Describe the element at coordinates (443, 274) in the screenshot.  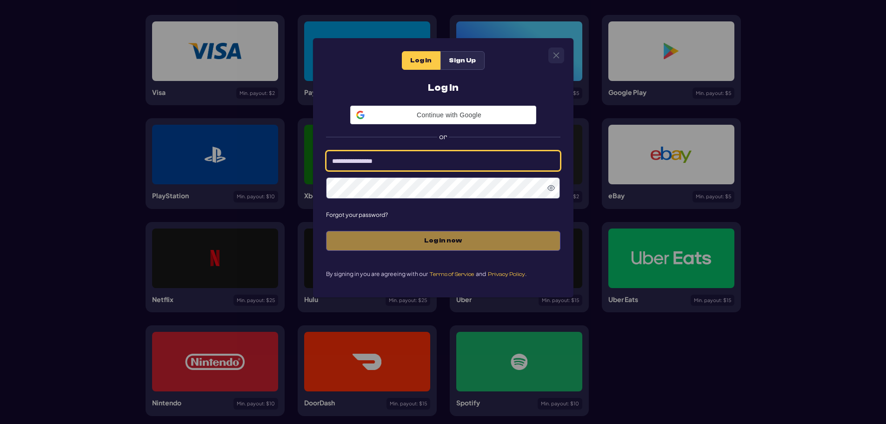
I see `p: By signing in you are agreeing with our and .` at that location.